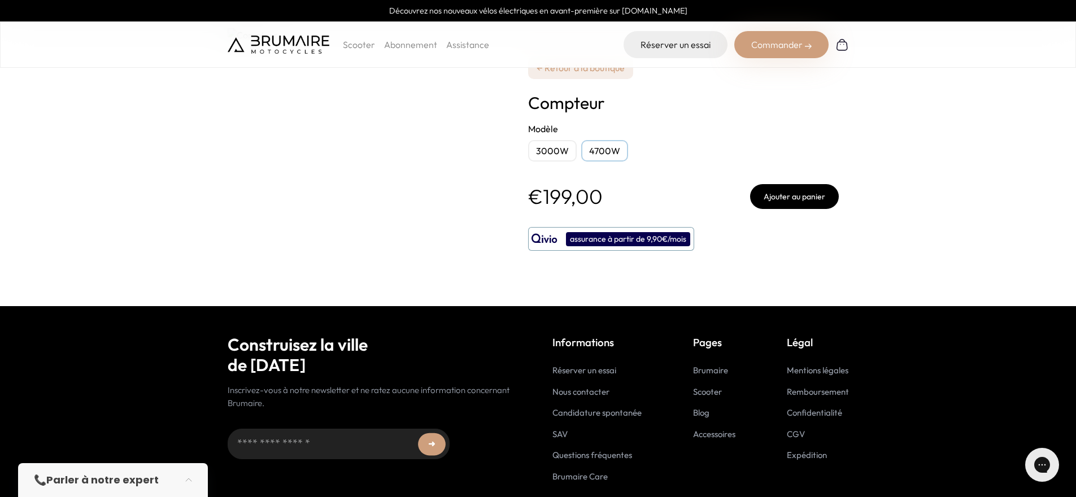 The width and height of the screenshot is (1076, 497). Describe the element at coordinates (468, 45) in the screenshot. I see `a: Assistance` at that location.